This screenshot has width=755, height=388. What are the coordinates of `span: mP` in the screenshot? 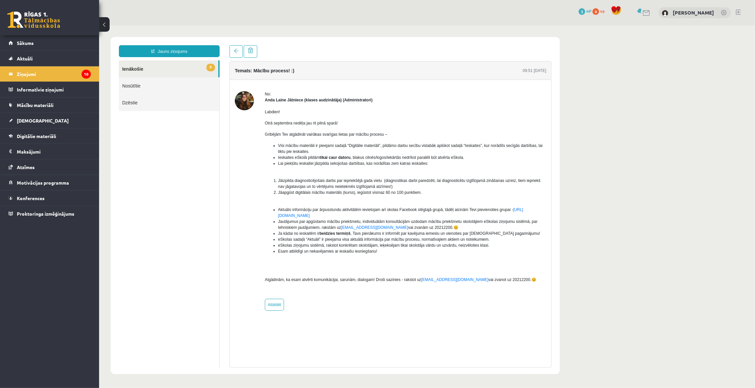 It's located at (589, 11).